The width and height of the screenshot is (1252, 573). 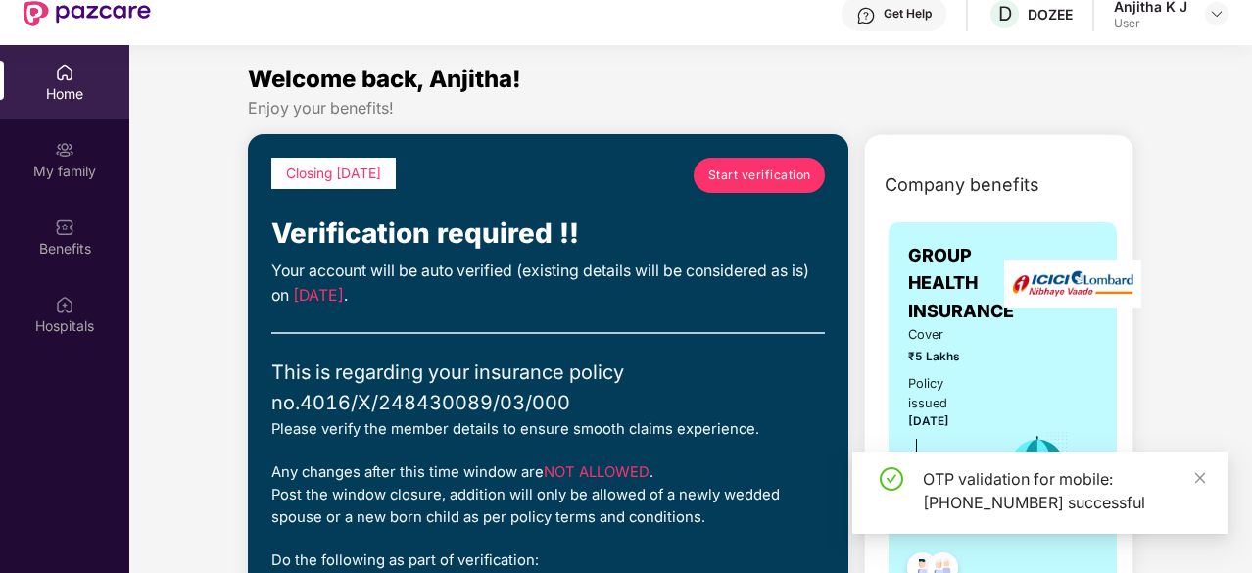 I want to click on div: This is regarding your insurance policy no. 4016/X/248430089/03/000, so click(x=548, y=388).